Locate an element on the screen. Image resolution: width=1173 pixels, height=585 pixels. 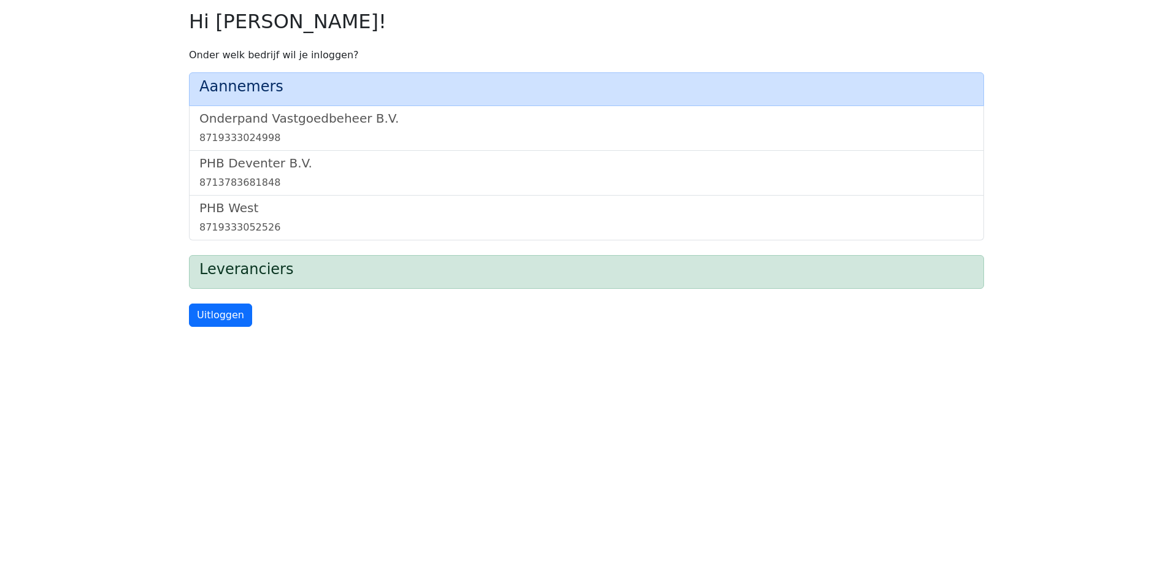
div: 8719333052526 is located at coordinates (586, 228).